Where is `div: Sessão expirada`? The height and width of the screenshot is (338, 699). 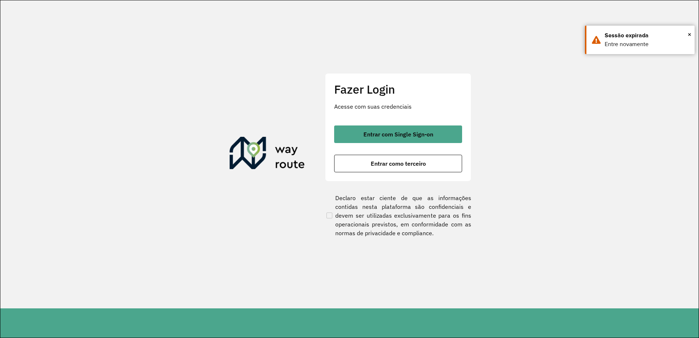
div: Sessão expirada is located at coordinates (646, 35).